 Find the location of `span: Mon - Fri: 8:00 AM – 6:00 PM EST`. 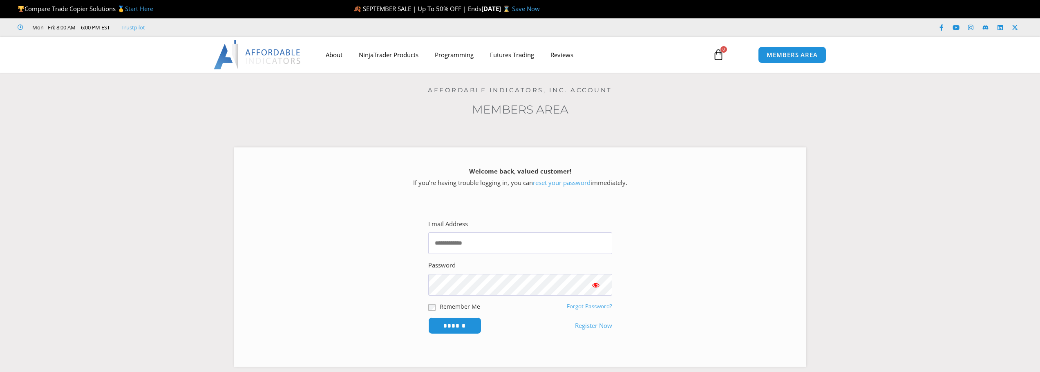

span: Mon - Fri: 8:00 AM – 6:00 PM EST is located at coordinates (70, 27).